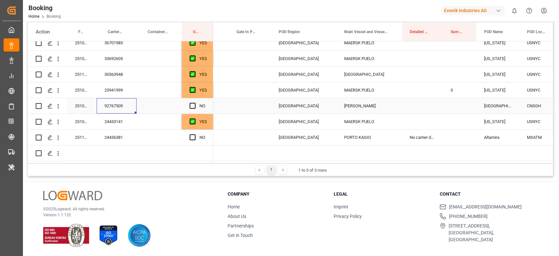 This screenshot has height=256, width=559. Describe the element at coordinates (537, 32) in the screenshot. I see `span: POD Locode` at that location.